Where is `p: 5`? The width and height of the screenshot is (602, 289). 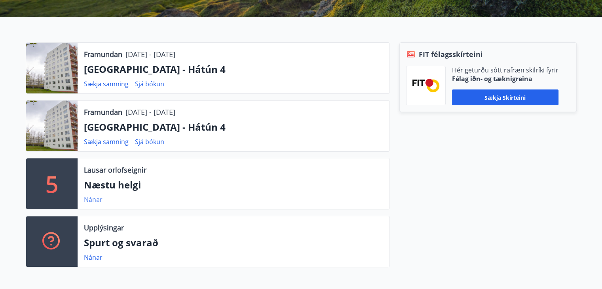
p: 5 is located at coordinates (52, 184).